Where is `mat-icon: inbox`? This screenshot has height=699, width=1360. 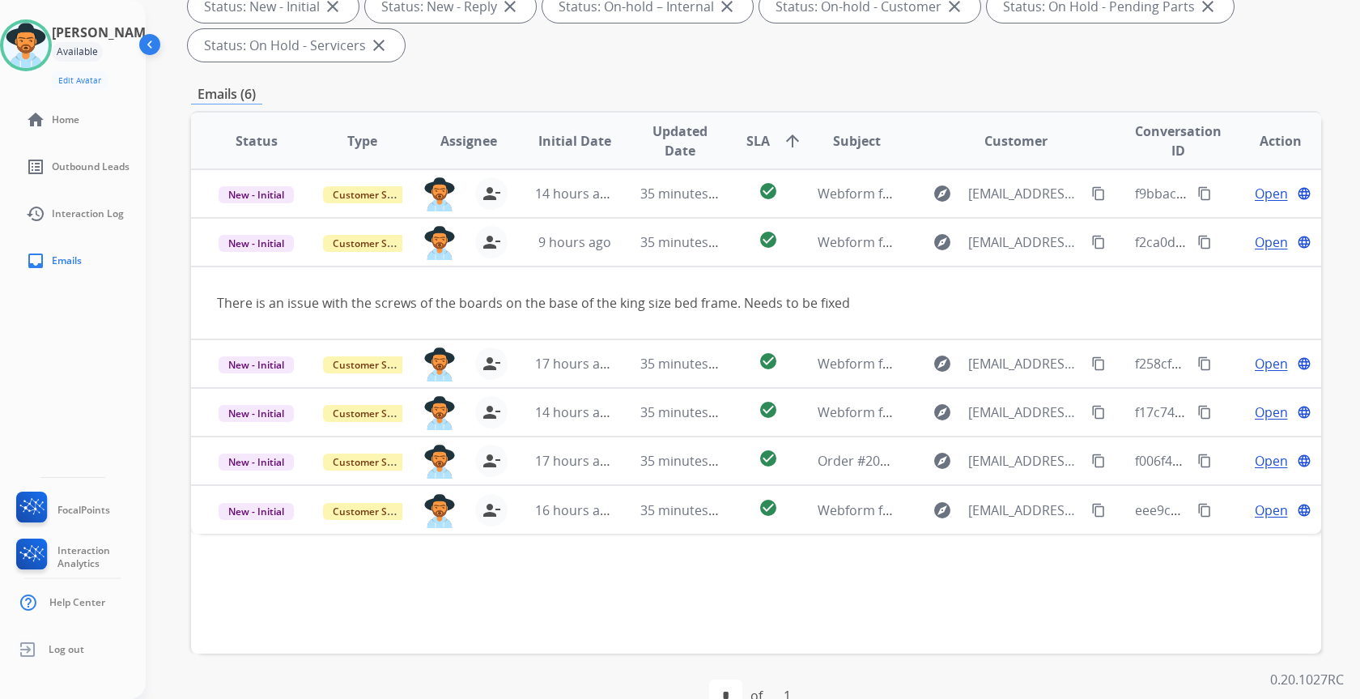 mat-icon: inbox is located at coordinates (36, 261).